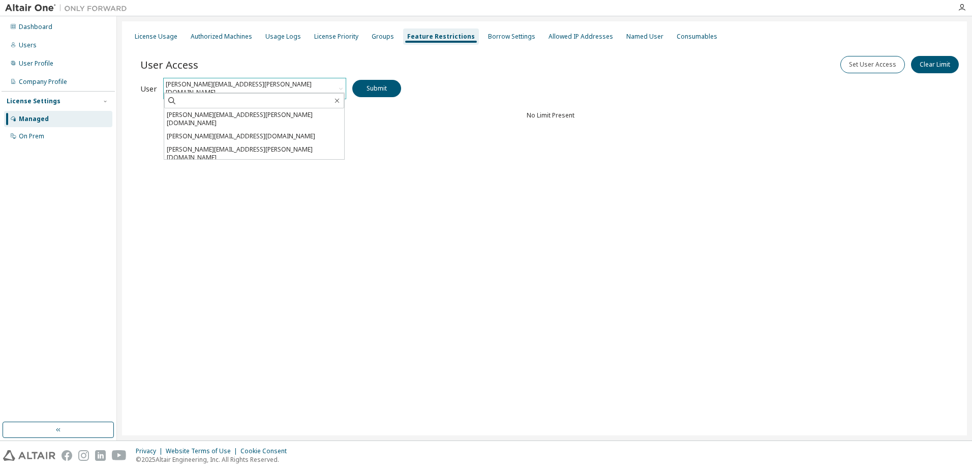  I want to click on img: altair_logo.svg, so click(29, 455).